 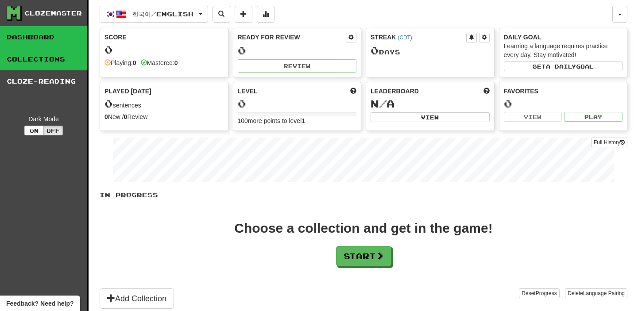 What do you see at coordinates (564, 51) in the screenshot?
I see `div: Learning a language requires practice every day. Stay motivated!` at bounding box center [564, 51].